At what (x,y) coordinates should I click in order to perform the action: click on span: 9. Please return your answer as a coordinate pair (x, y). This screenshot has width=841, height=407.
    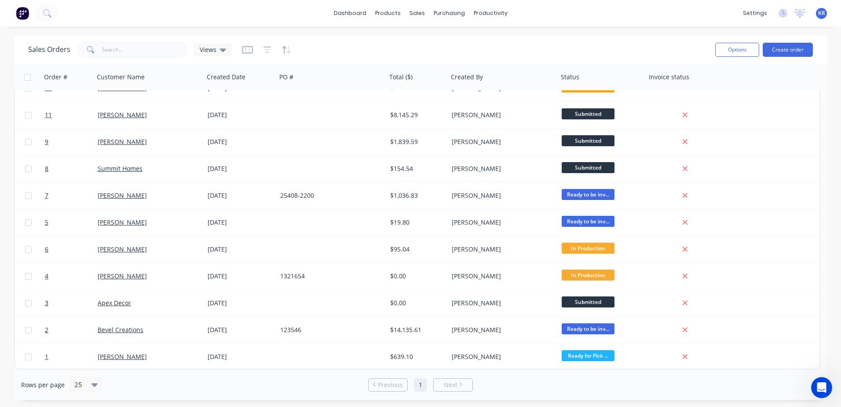
    Looking at the image, I should click on (47, 142).